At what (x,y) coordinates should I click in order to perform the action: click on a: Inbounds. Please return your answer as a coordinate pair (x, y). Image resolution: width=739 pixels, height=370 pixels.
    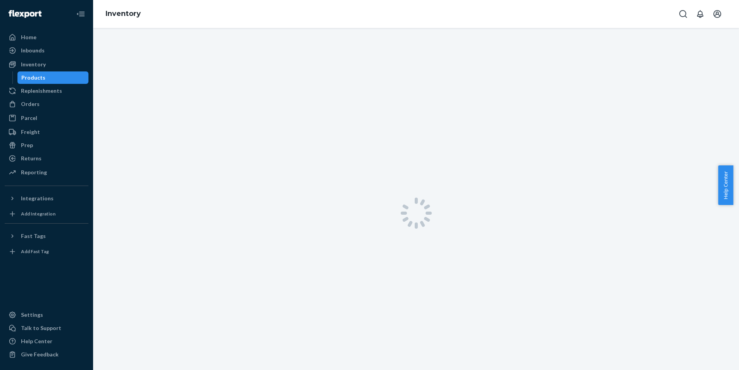
    Looking at the image, I should click on (47, 50).